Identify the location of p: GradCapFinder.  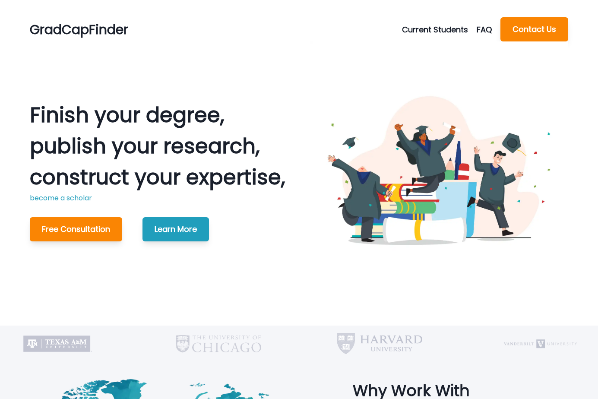
(79, 29).